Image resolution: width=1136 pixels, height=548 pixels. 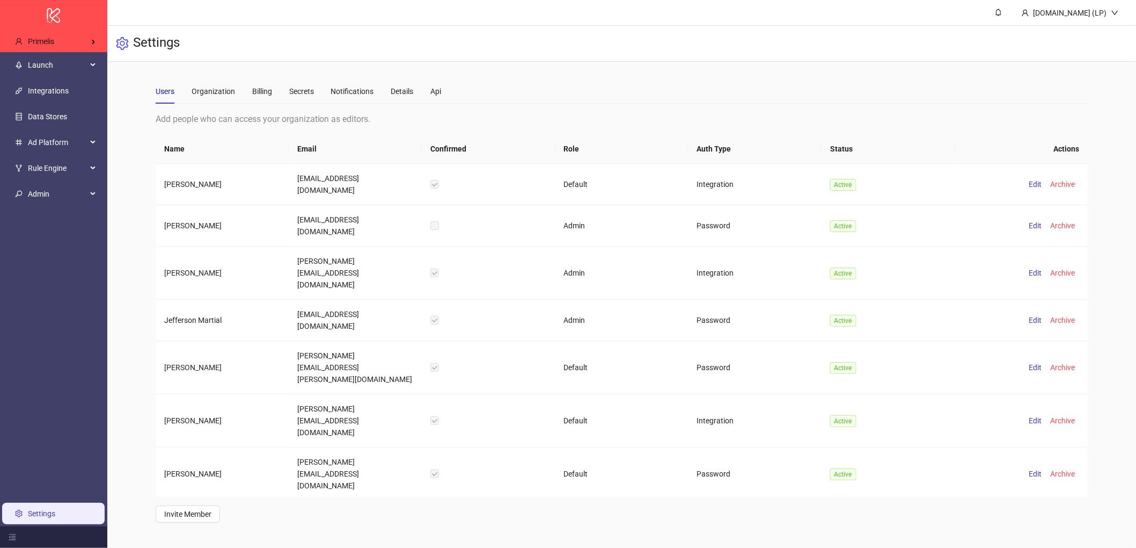 What do you see at coordinates (47, 116) in the screenshot?
I see `a: Data Stores` at bounding box center [47, 116].